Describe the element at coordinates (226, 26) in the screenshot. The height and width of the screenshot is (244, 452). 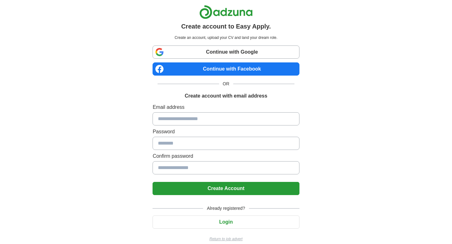
I see `h1: Create account to Easy Apply.` at that location.